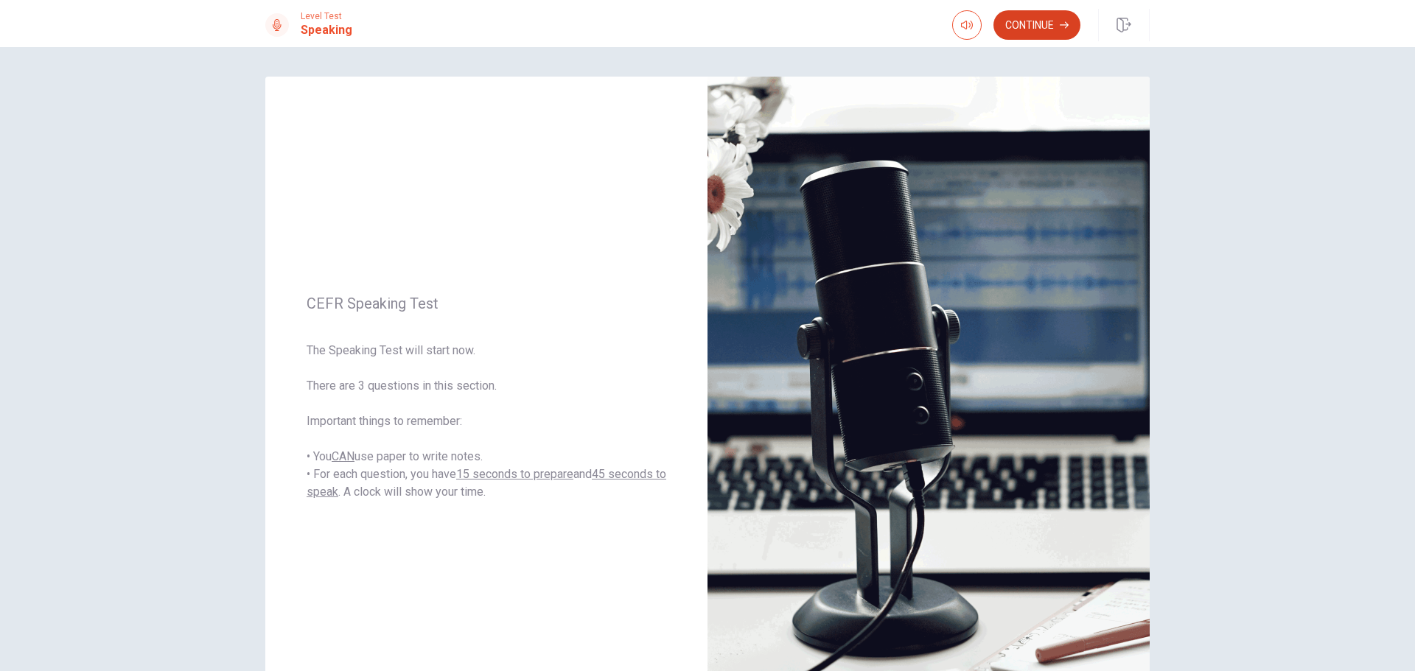 This screenshot has width=1415, height=671. What do you see at coordinates (326, 16) in the screenshot?
I see `span: Level Test` at bounding box center [326, 16].